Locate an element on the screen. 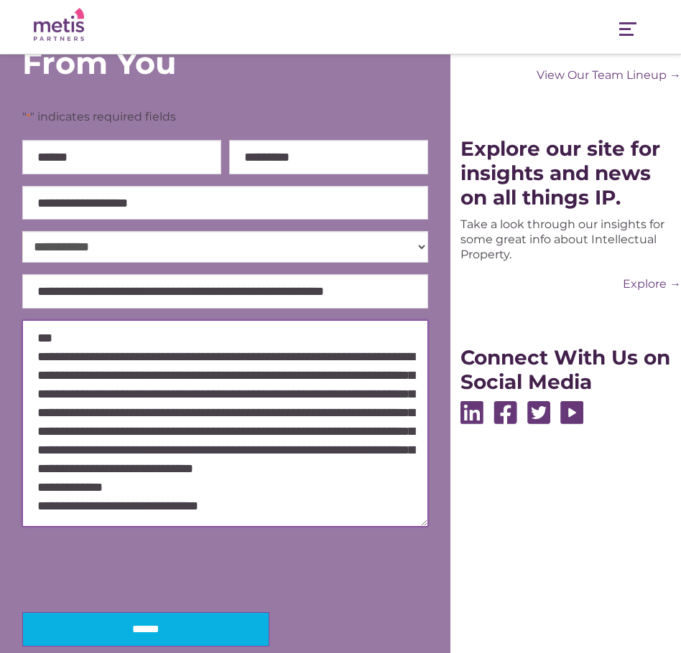 The image size is (681, 653). img: Linkedin is located at coordinates (472, 413).